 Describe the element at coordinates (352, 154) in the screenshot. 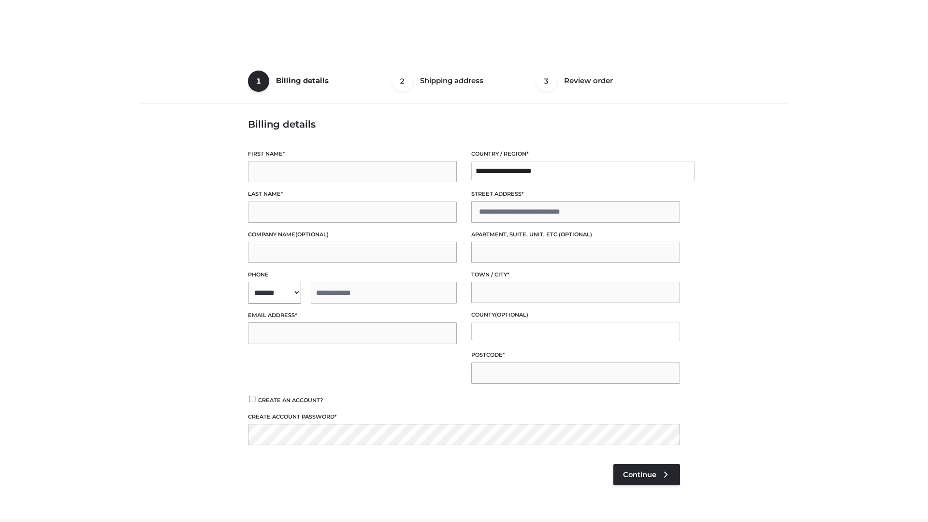

I see `label: First name` at that location.